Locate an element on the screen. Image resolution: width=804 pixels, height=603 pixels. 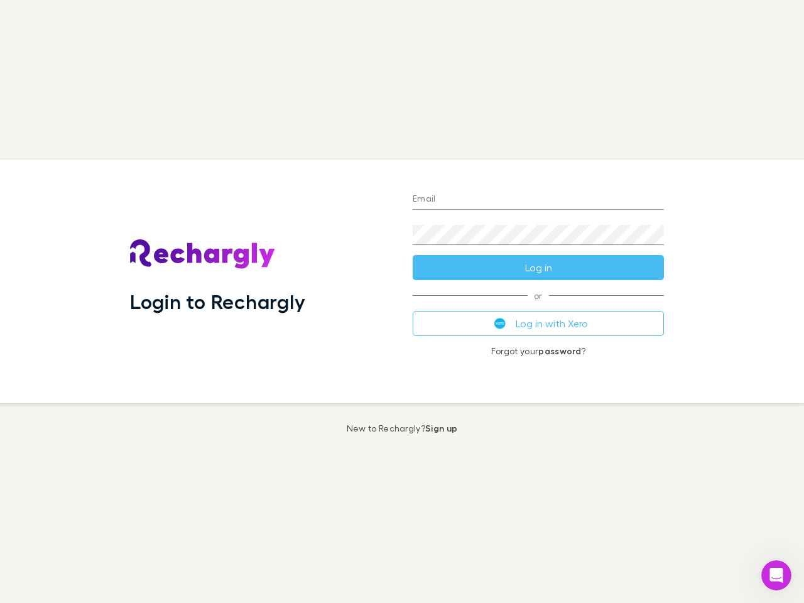
button: Log in is located at coordinates (538, 267).